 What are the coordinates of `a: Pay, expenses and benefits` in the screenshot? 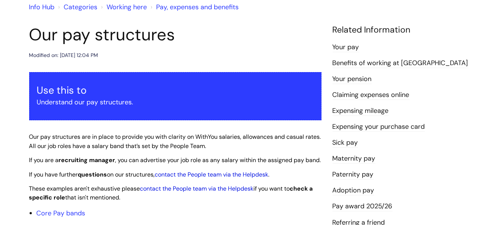 It's located at (197, 7).